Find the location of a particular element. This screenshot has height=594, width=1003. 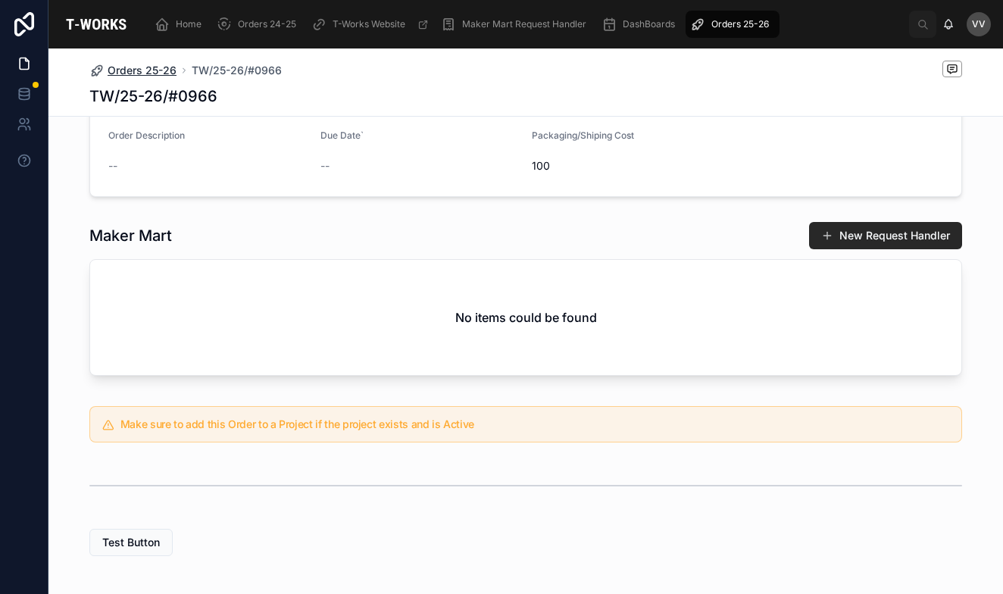

span: Test Button is located at coordinates (131, 542).